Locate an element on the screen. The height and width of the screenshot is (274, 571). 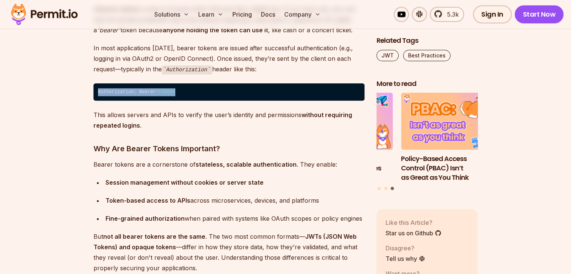
a: Sign In is located at coordinates (492, 14).